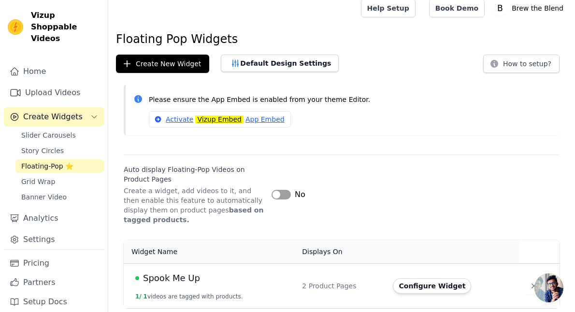  What do you see at coordinates (341, 252) in the screenshot?
I see `th: Displays On` at bounding box center [341, 252].